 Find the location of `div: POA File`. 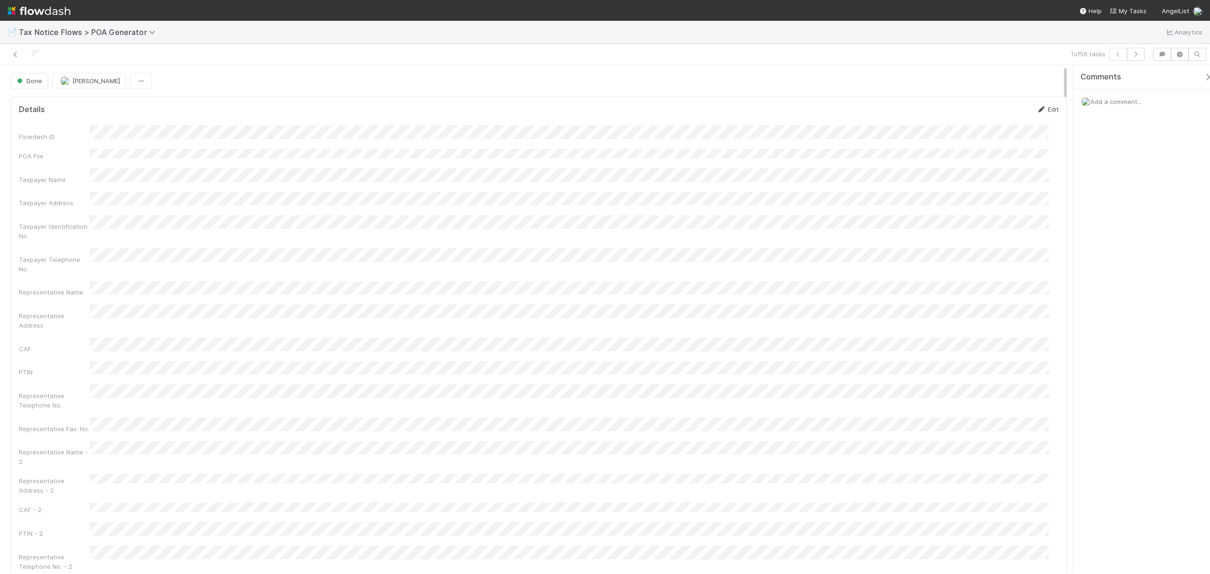

div: POA File is located at coordinates (54, 156).